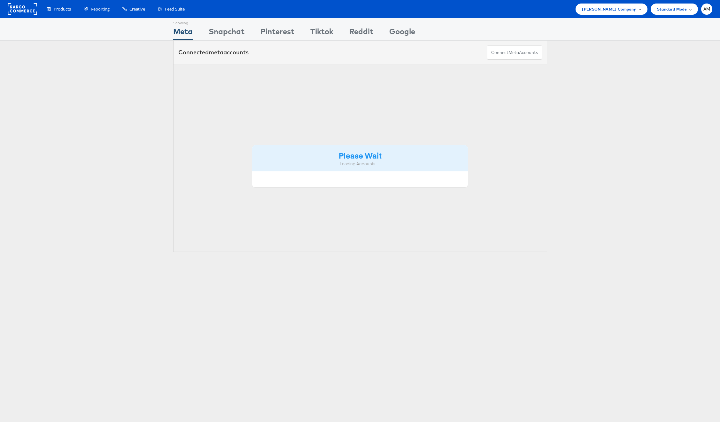  What do you see at coordinates (213, 52) in the screenshot?
I see `div: Connected accounts` at bounding box center [213, 52].